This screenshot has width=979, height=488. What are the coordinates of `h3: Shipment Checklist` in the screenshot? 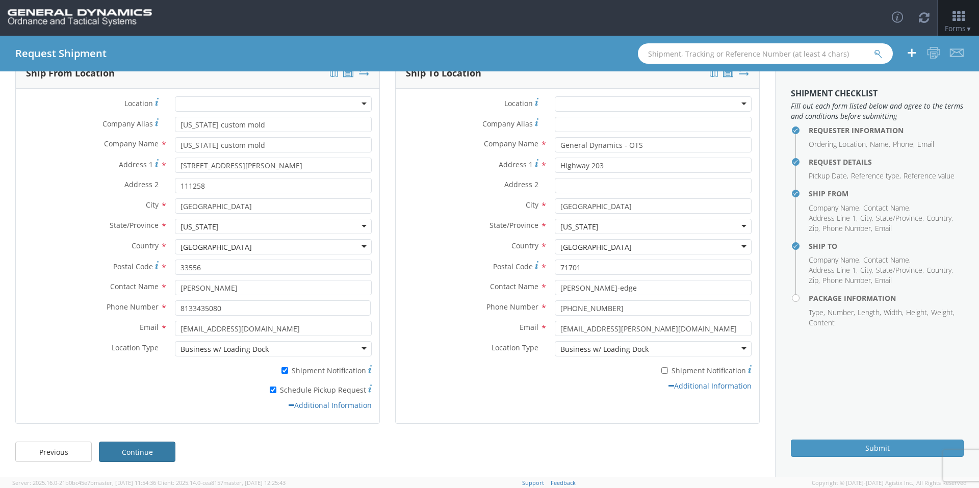 It's located at (877, 94).